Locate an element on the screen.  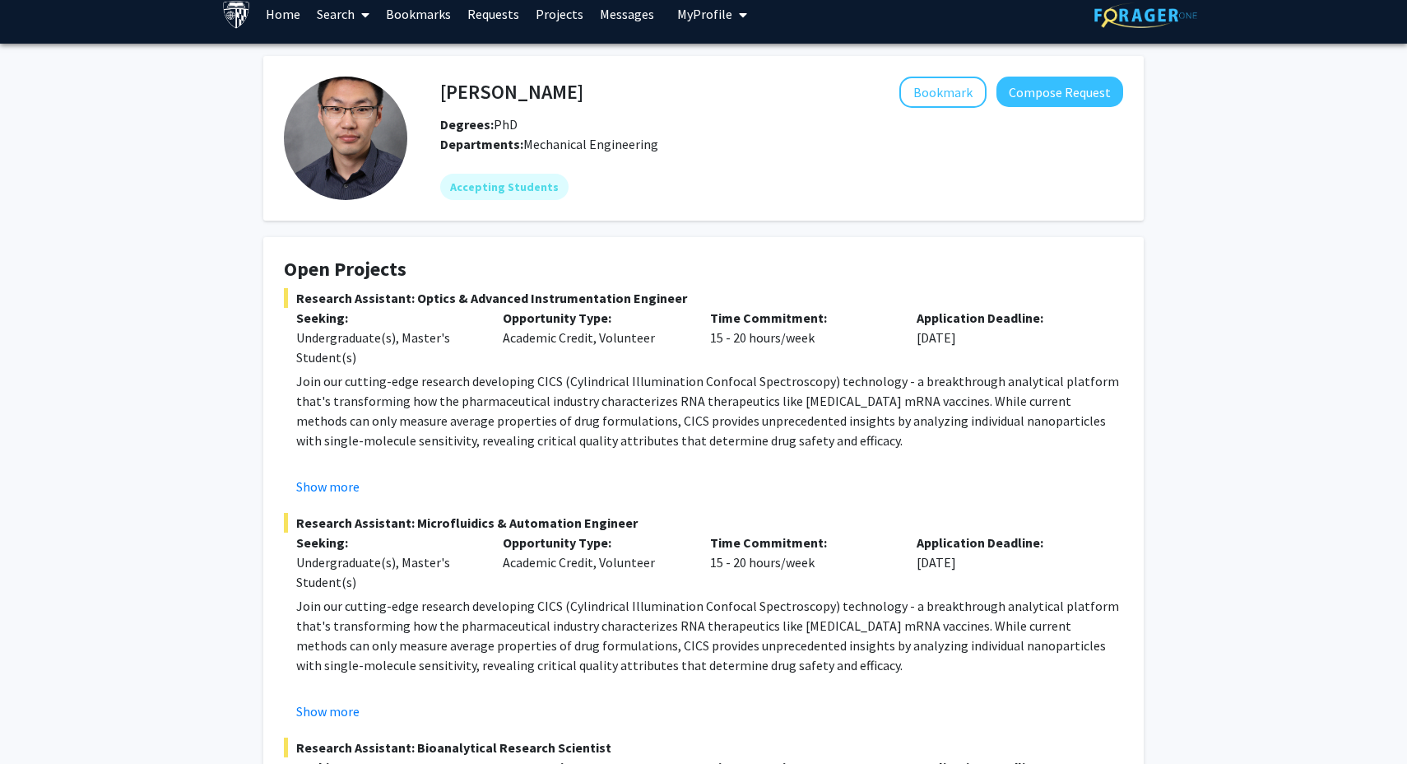
b: Degrees: is located at coordinates (467, 124).